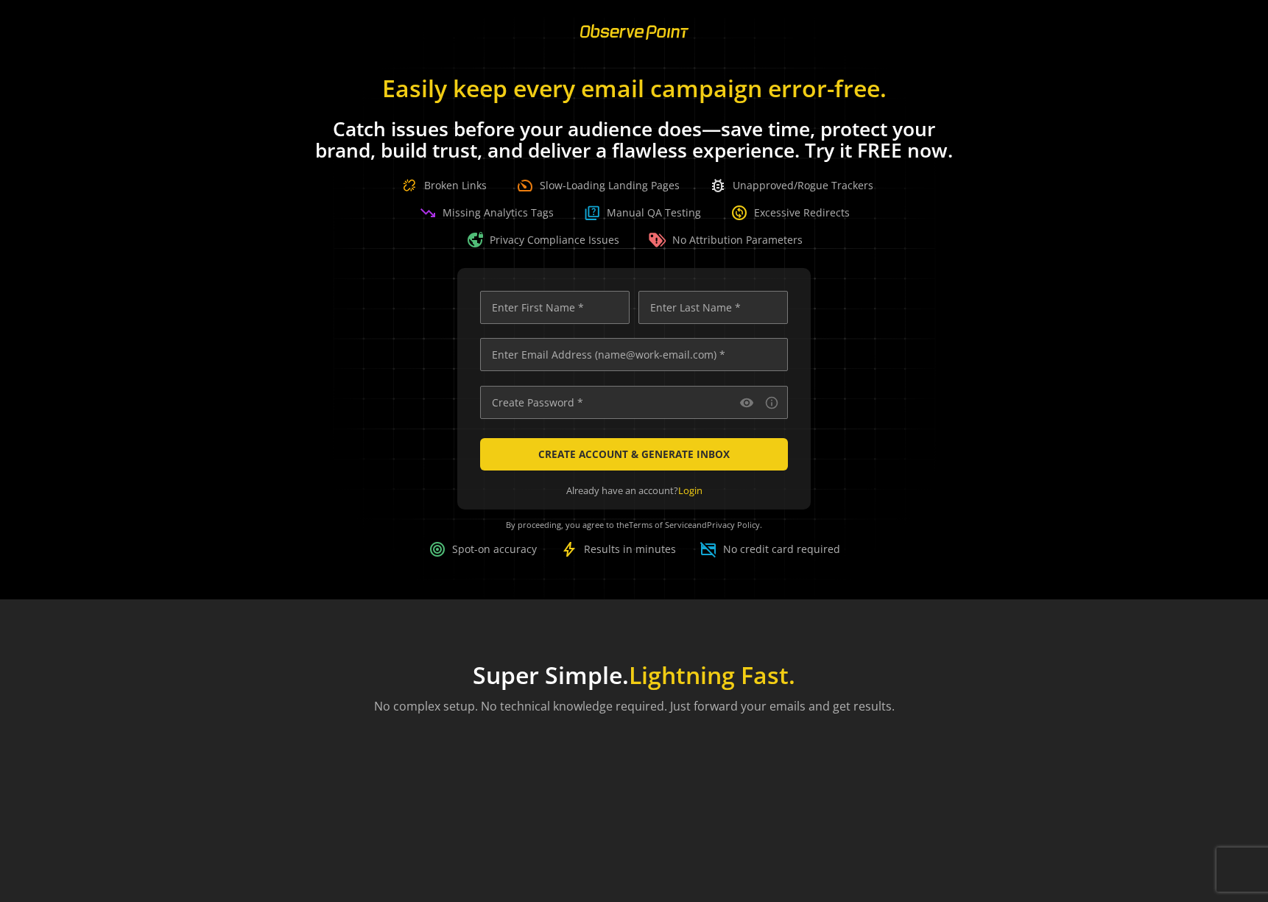  I want to click on span: target, so click(438, 549).